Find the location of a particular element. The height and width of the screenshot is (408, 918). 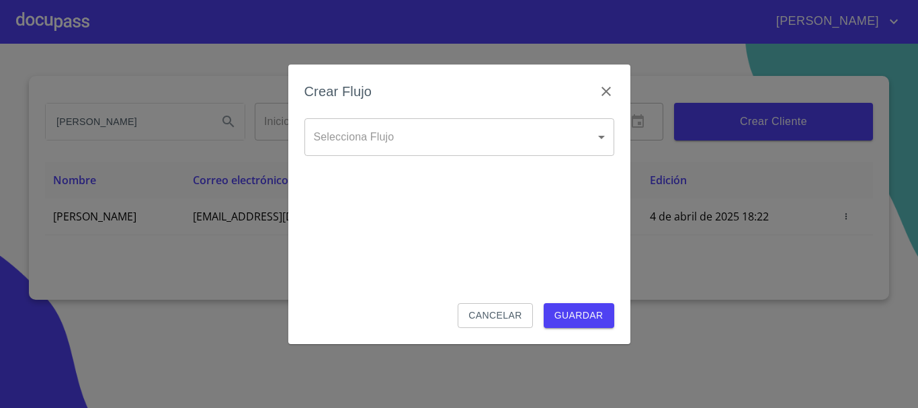

button: Guardar is located at coordinates (579, 315).